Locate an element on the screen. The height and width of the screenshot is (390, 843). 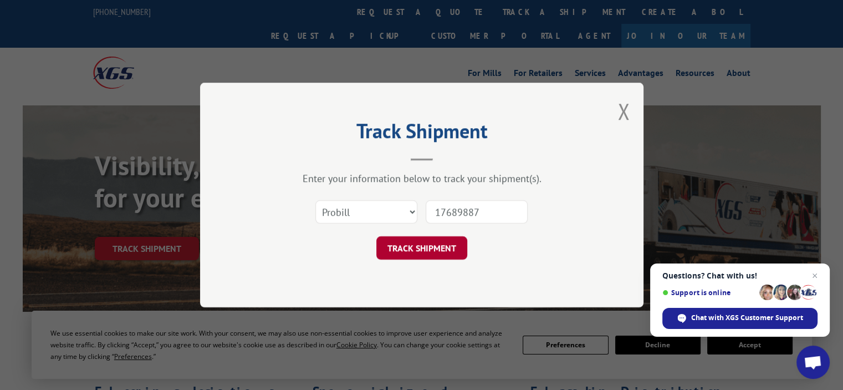
span: Close chat is located at coordinates (815, 276).